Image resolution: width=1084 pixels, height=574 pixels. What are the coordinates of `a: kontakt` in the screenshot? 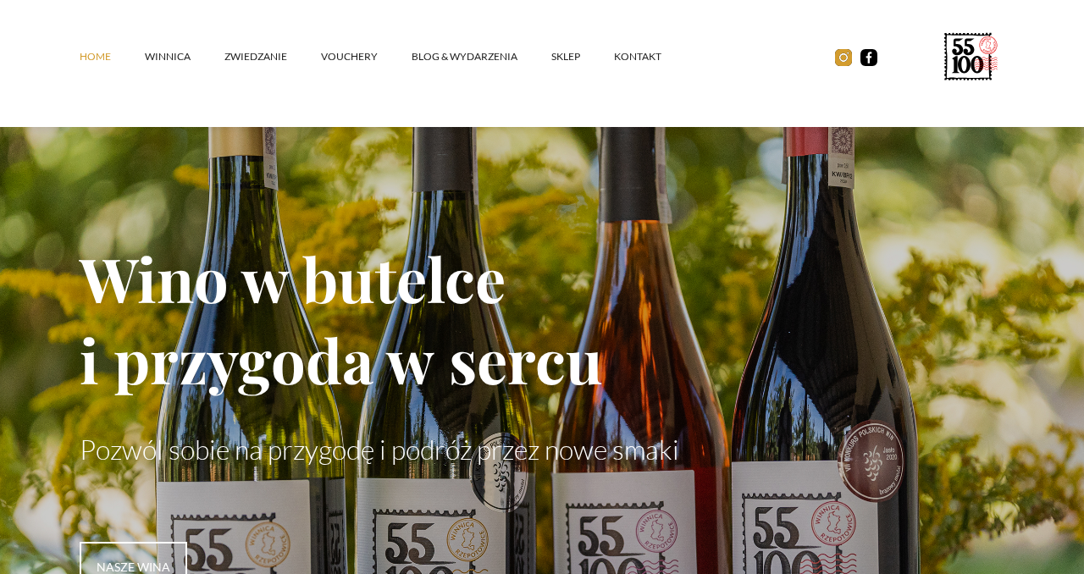 It's located at (655, 57).